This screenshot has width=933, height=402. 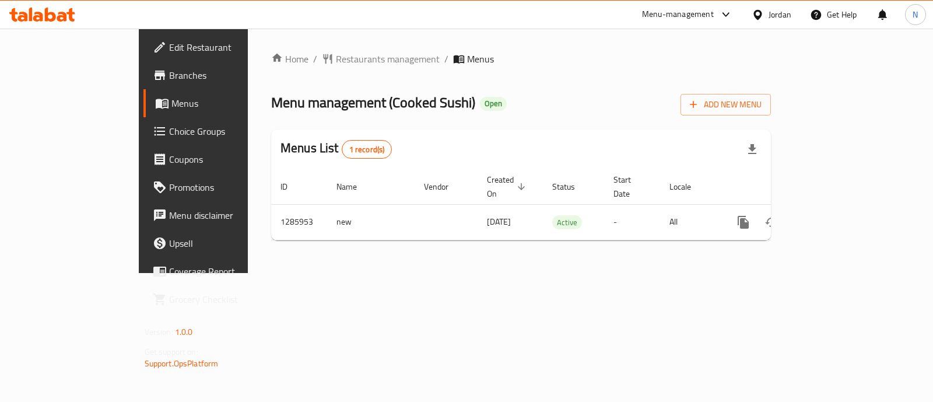 I want to click on button: Change Status, so click(x=771, y=222).